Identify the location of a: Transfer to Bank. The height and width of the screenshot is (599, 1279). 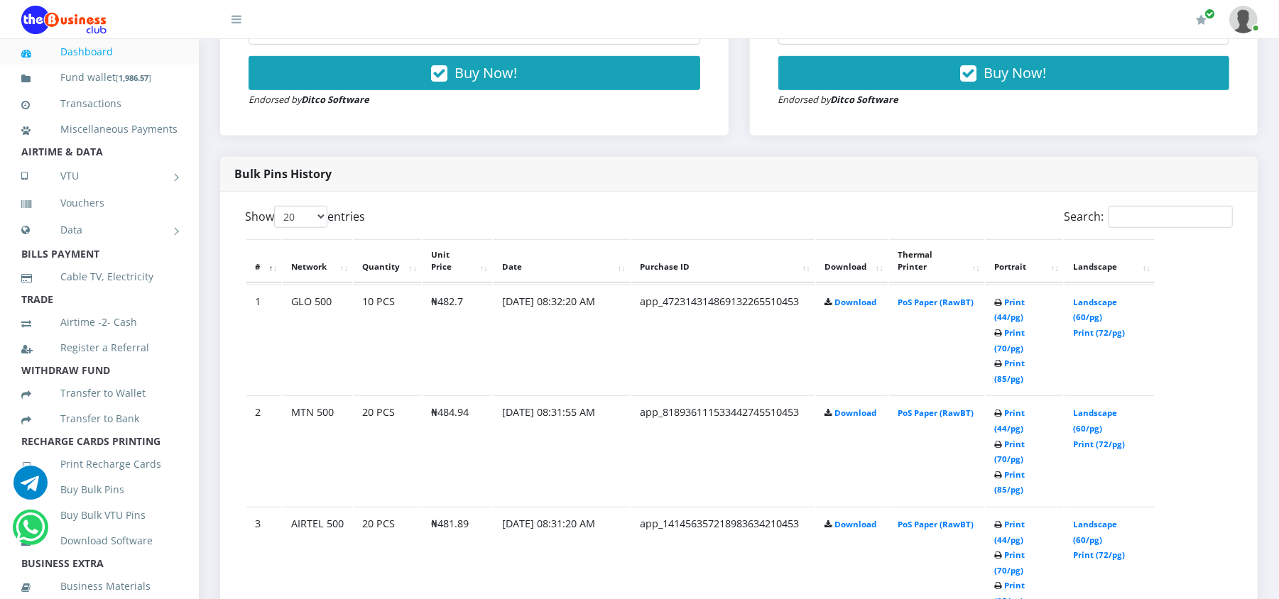
(99, 419).